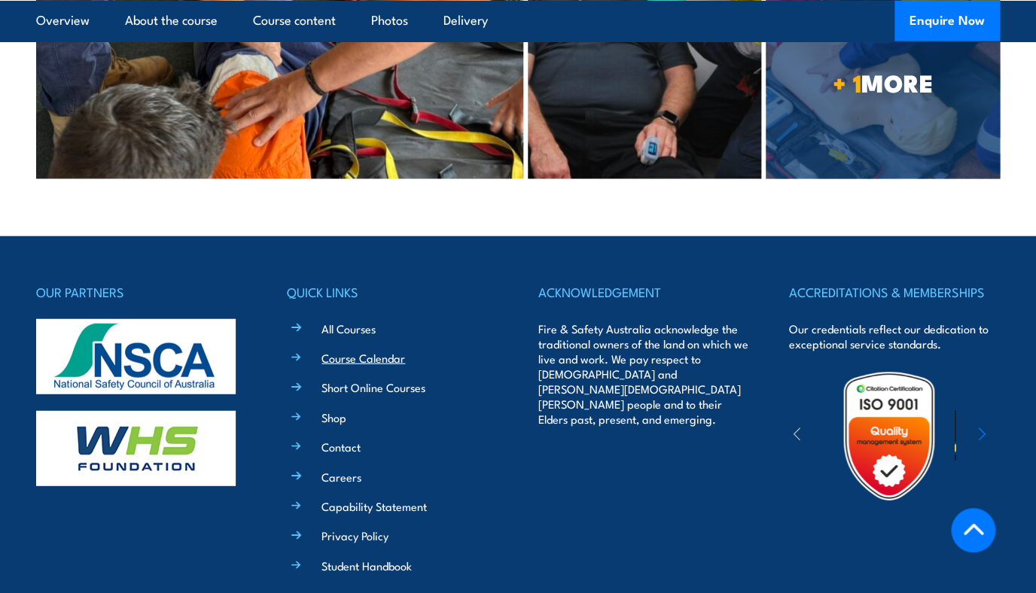 This screenshot has height=593, width=1036. Describe the element at coordinates (644, 292) in the screenshot. I see `h4: ACKNOWLEDGEMENT` at that location.